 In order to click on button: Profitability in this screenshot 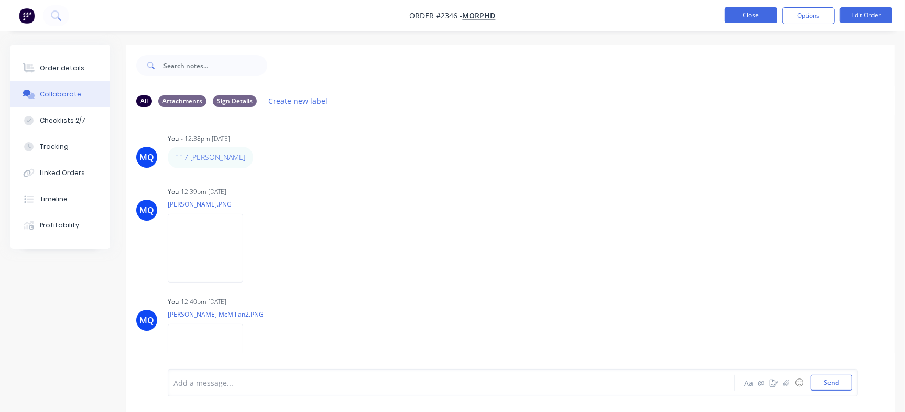, I will do `click(60, 225)`.